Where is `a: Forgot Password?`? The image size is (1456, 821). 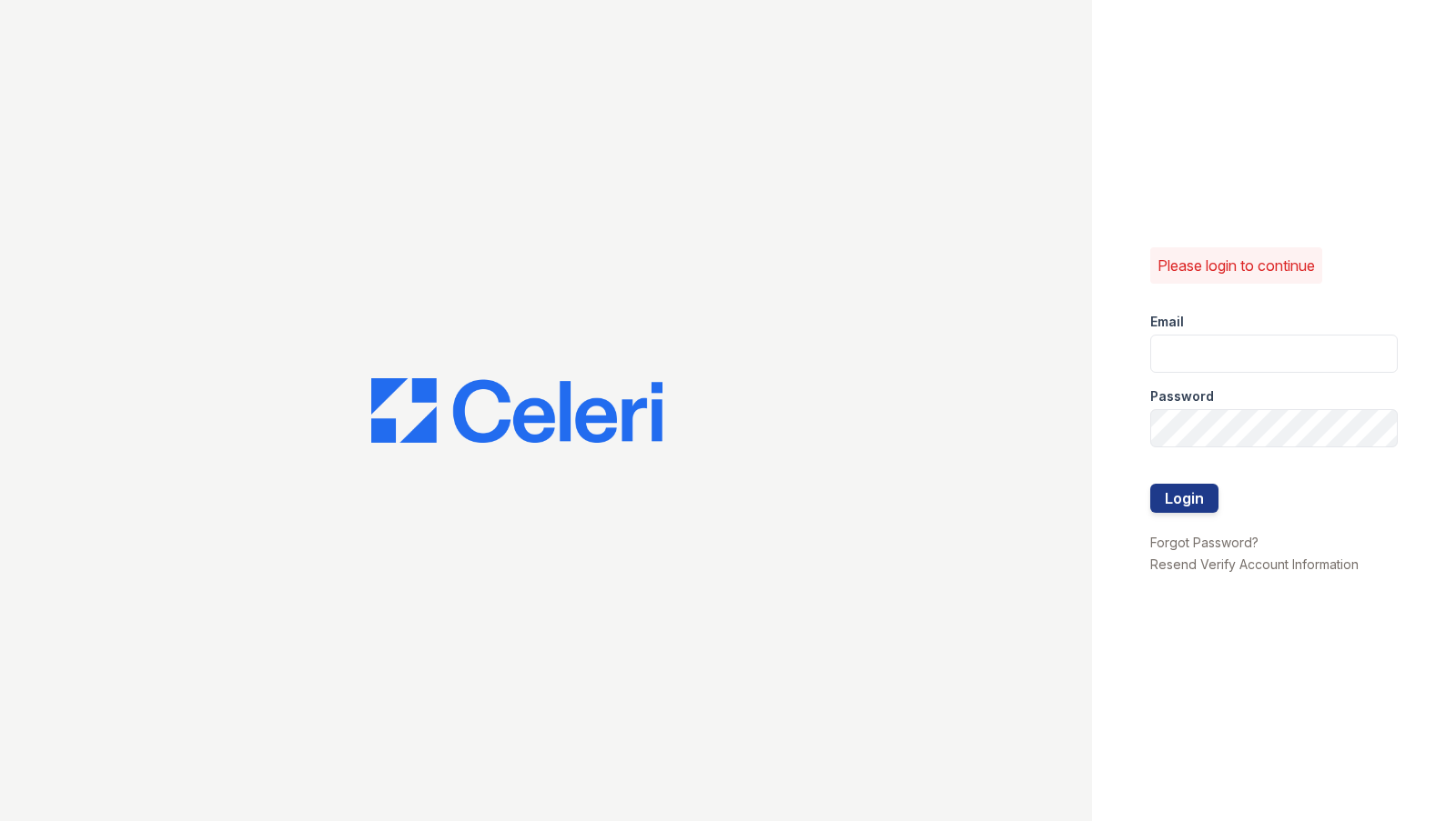
a: Forgot Password? is located at coordinates (1204, 542).